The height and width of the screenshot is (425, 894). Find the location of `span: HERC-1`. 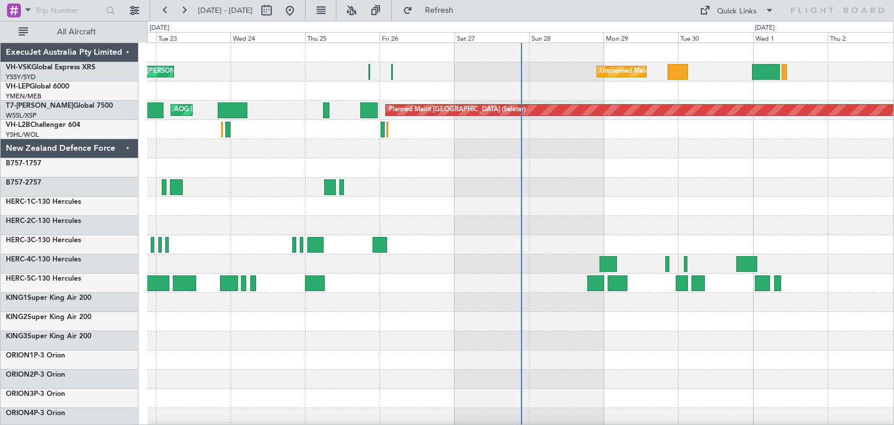

span: HERC-1 is located at coordinates (18, 202).